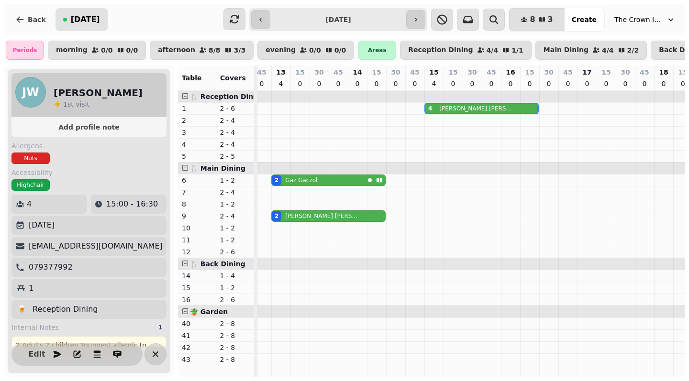 This screenshot has width=689, height=381. What do you see at coordinates (197, 133) in the screenshot?
I see `p: 3` at bounding box center [197, 133].